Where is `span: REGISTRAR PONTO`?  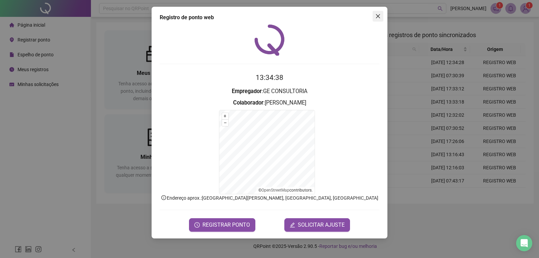 span: REGISTRAR PONTO is located at coordinates (226, 225).